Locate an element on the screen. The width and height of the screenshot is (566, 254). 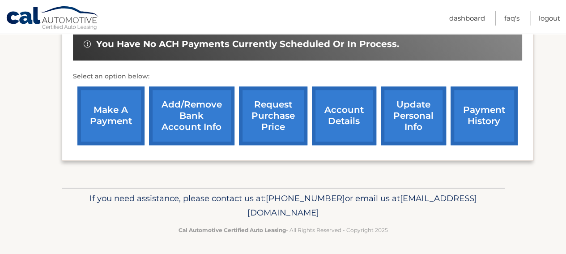
a: Add/Remove bank account info is located at coordinates (192, 116).